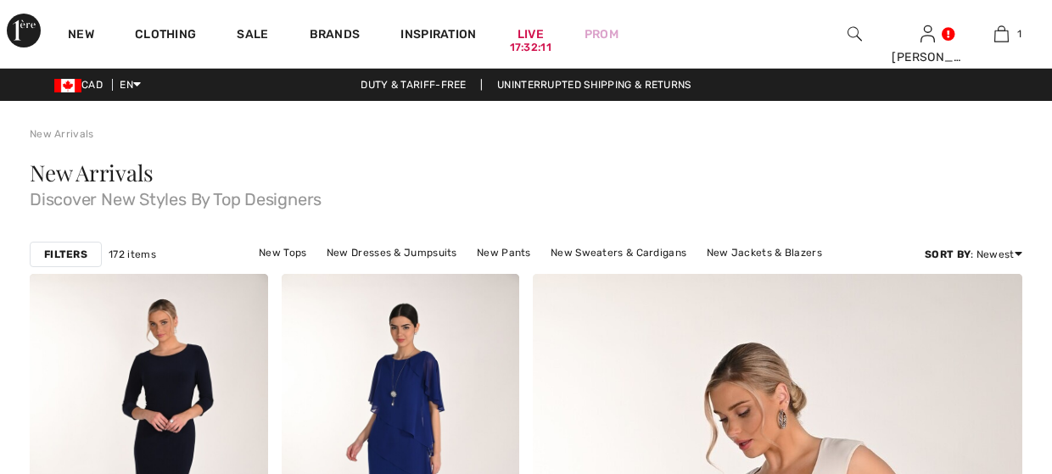 The width and height of the screenshot is (1052, 474). I want to click on img: My Info, so click(927, 34).